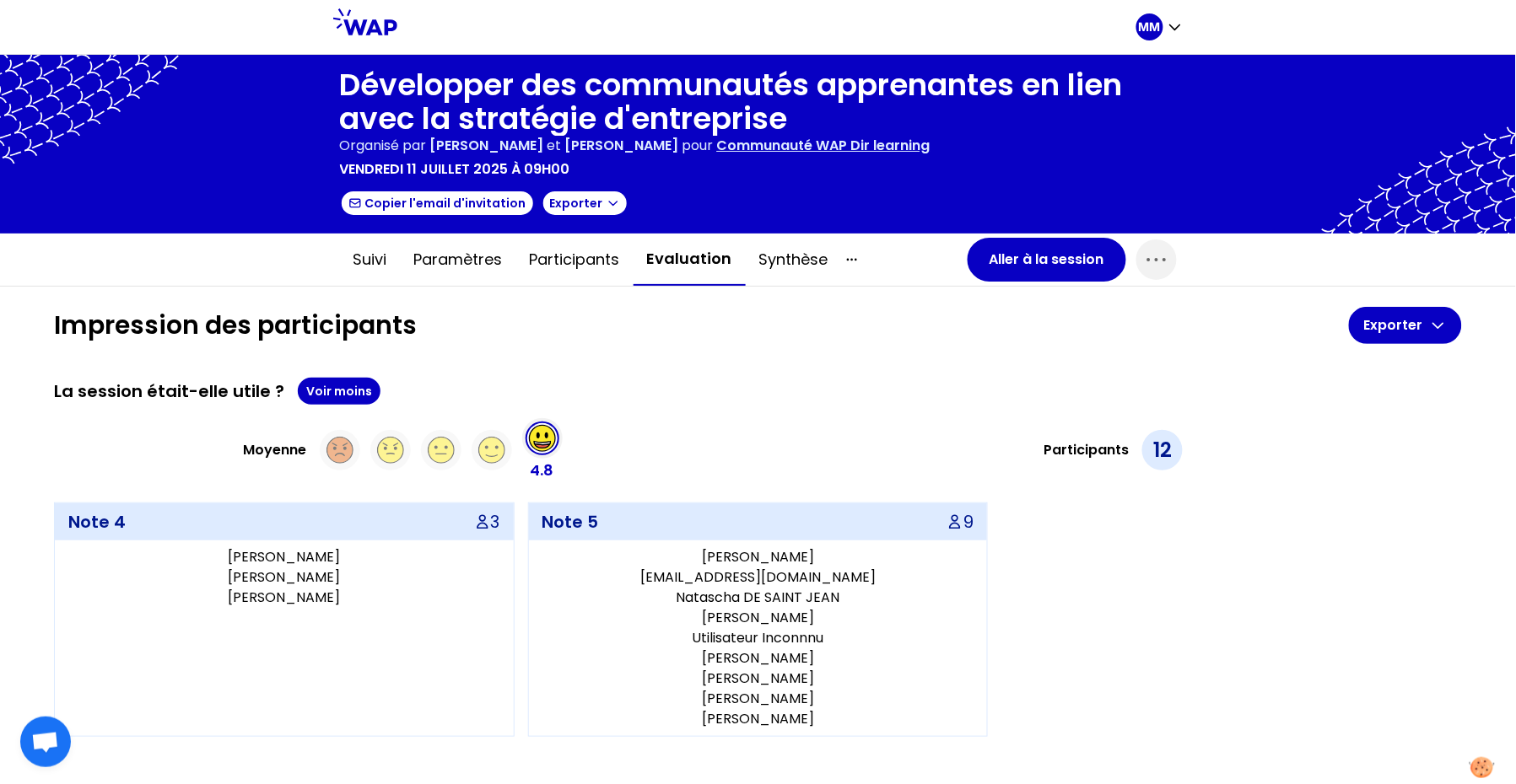  I want to click on button: Aller à la session, so click(1047, 260).